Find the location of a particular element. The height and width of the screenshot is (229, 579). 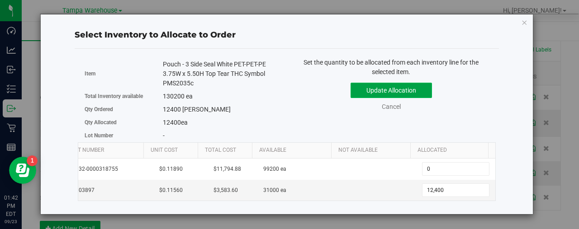

span: $11,794.88 is located at coordinates (227, 169).